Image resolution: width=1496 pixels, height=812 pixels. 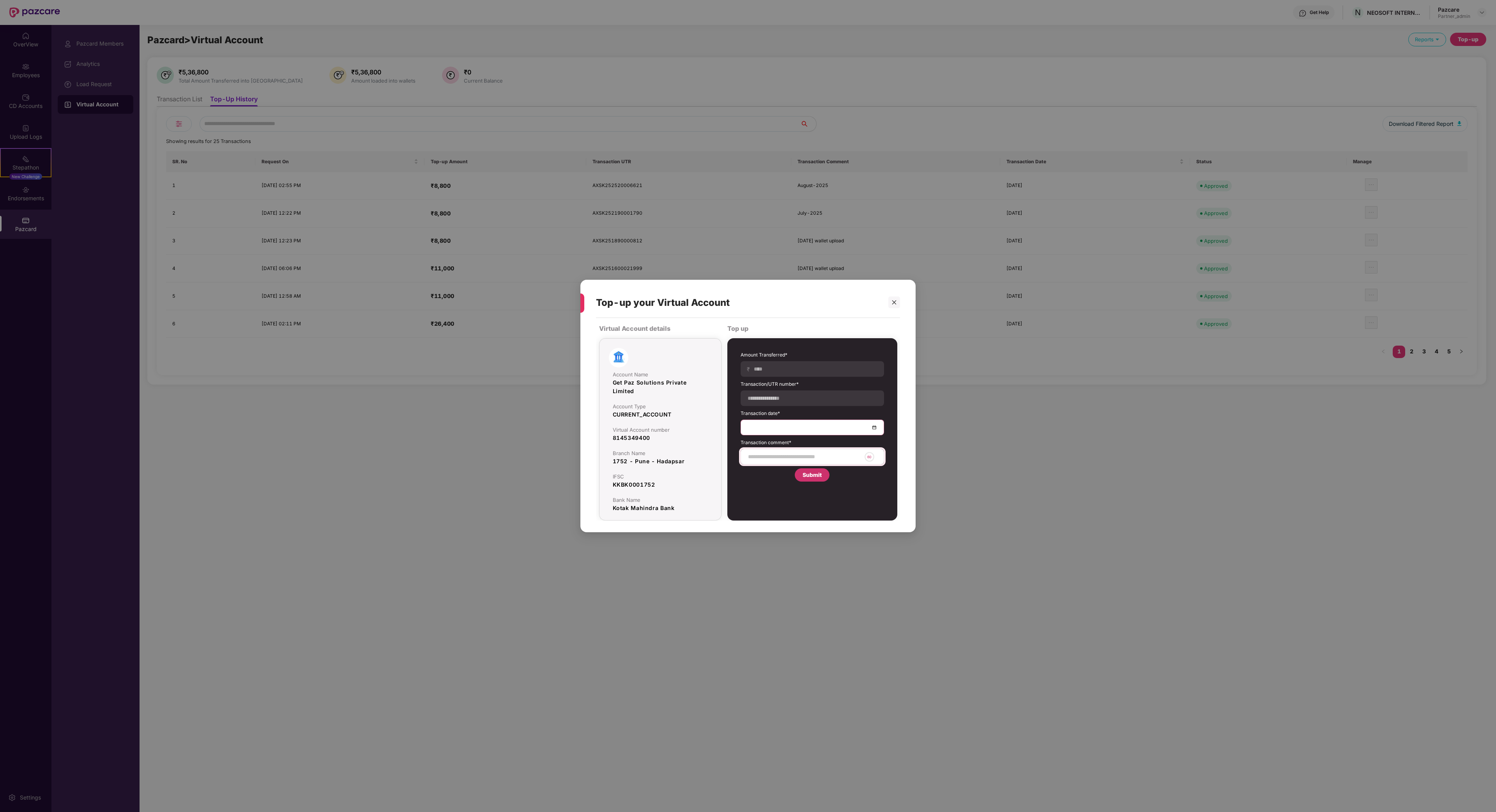 I want to click on div: Account Name, so click(x=661, y=375).